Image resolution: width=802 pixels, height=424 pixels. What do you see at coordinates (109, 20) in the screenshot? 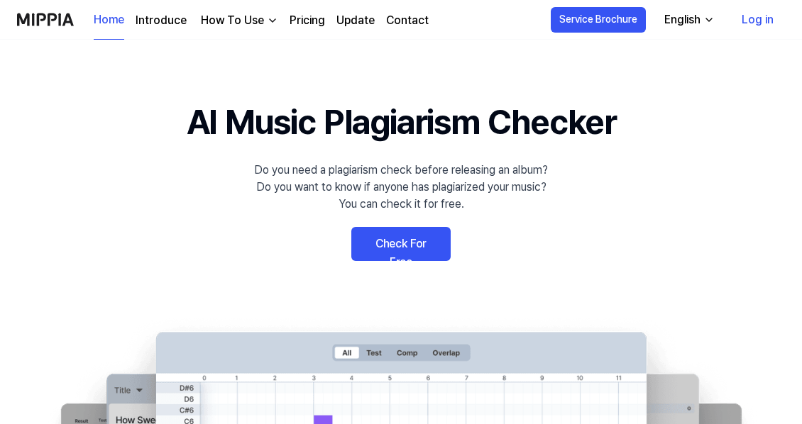
I see `a: Home` at bounding box center [109, 20].